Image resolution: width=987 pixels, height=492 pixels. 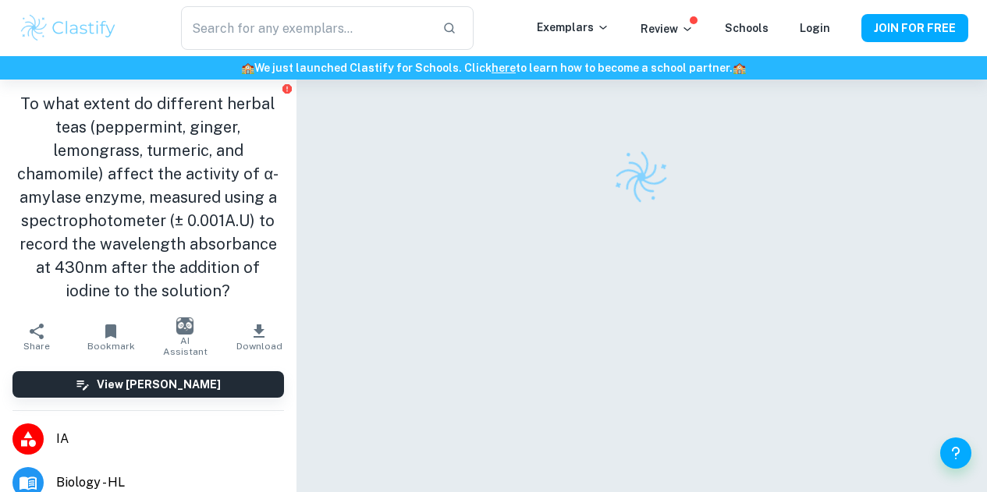 I want to click on span: Download, so click(x=259, y=346).